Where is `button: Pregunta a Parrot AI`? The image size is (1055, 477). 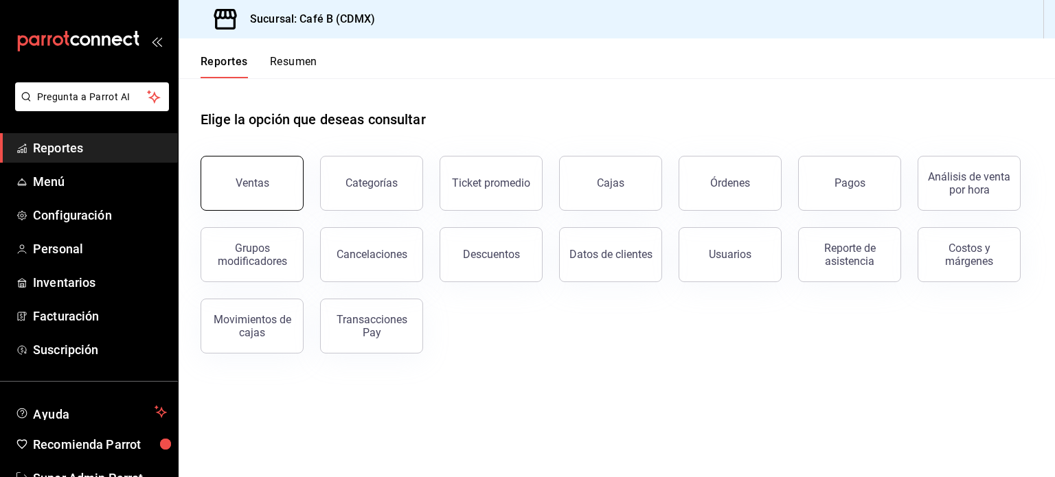 button: Pregunta a Parrot AI is located at coordinates (92, 97).